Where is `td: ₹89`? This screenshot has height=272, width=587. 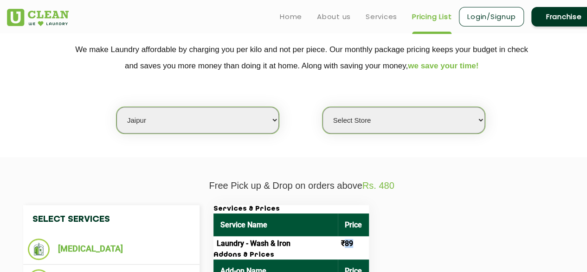 td: ₹89 is located at coordinates (353, 243).